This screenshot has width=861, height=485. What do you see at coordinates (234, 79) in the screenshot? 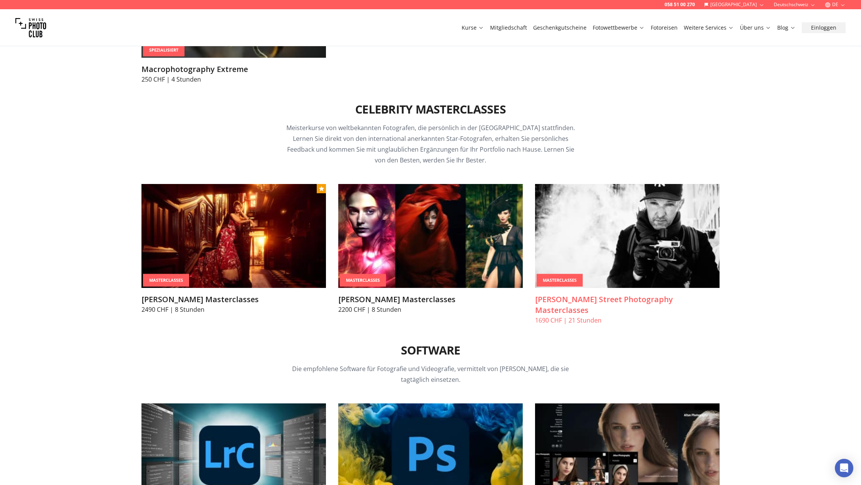
I see `p: 250 CHF | 4 Stunden` at bounding box center [234, 79].